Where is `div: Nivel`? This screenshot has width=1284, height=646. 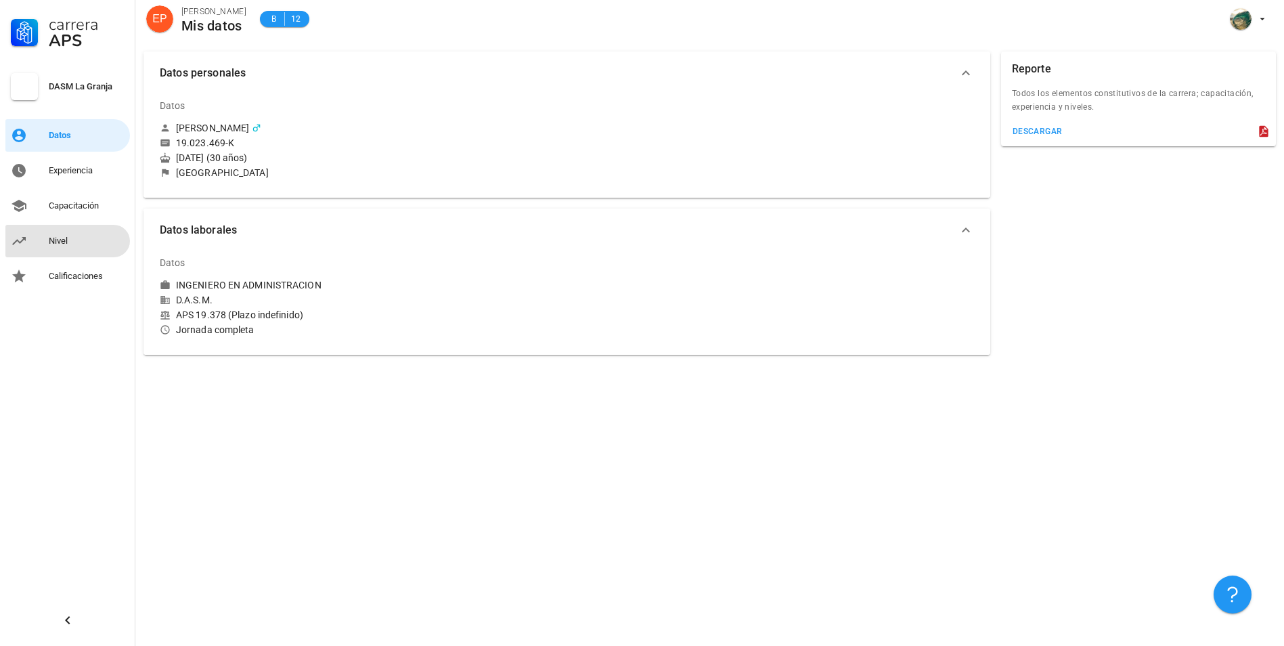
div: Nivel is located at coordinates (87, 241).